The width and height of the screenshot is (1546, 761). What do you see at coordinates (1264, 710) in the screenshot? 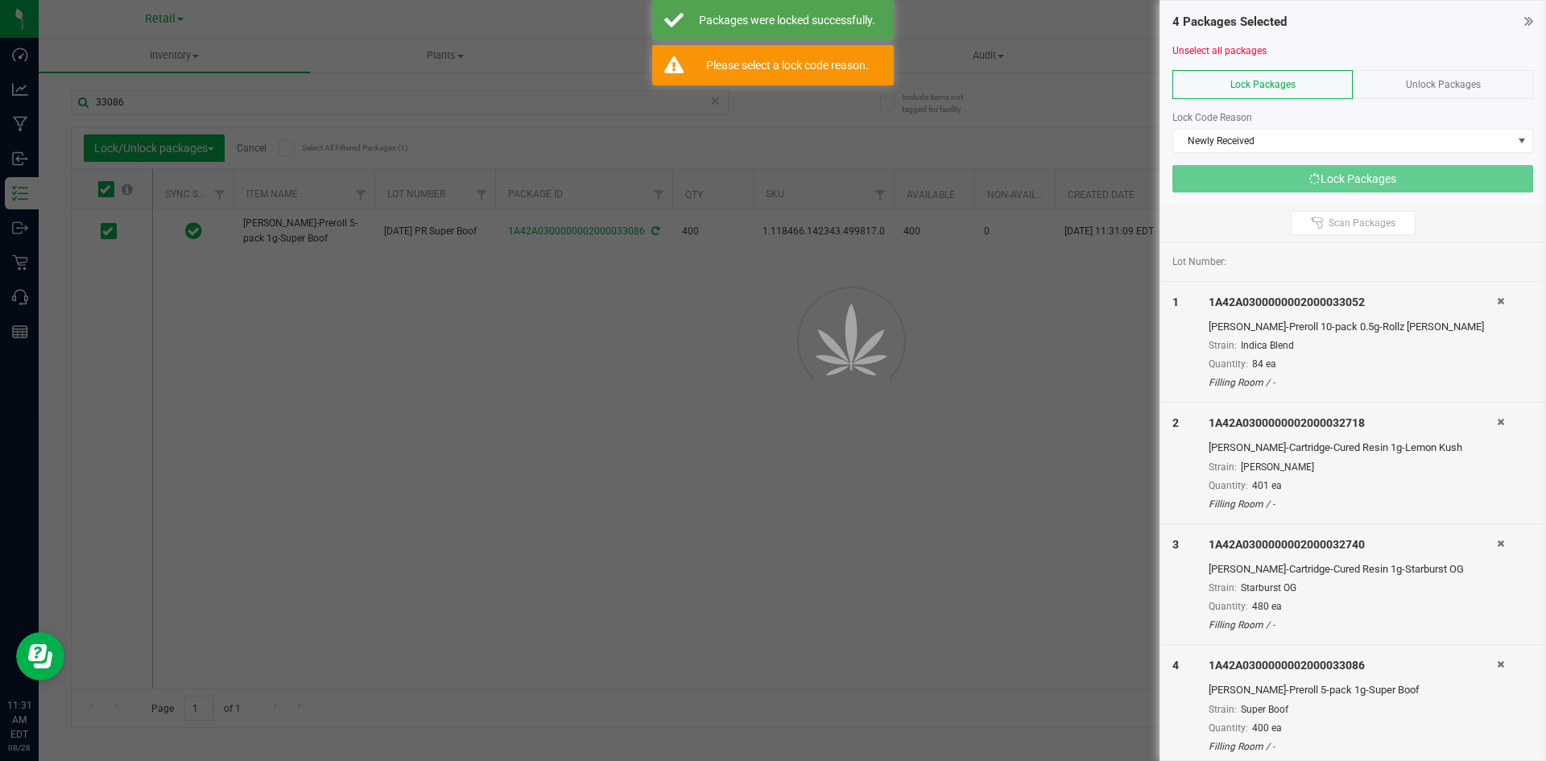
I see `span: Super Boof` at bounding box center [1264, 710].